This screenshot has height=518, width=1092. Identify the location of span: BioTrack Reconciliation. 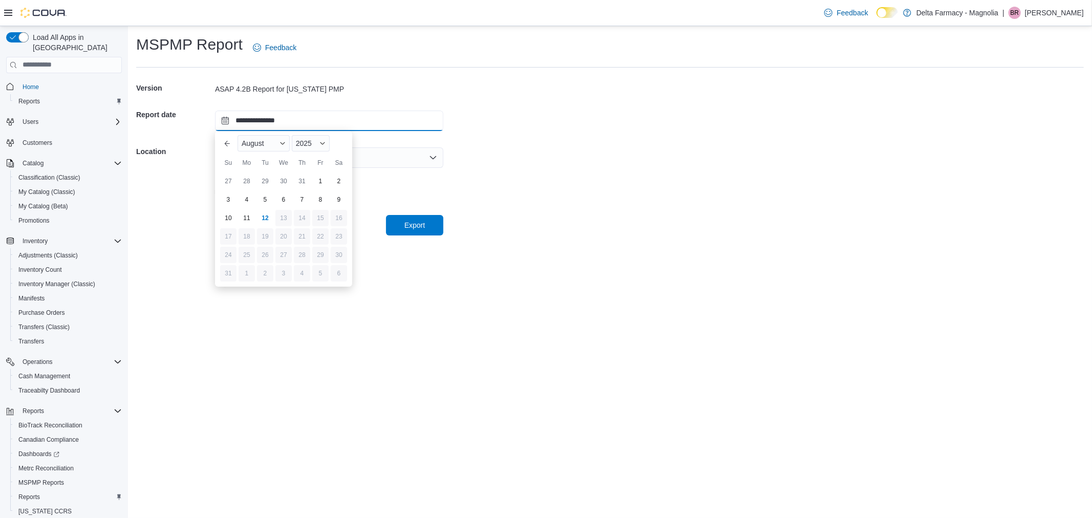
(68, 425).